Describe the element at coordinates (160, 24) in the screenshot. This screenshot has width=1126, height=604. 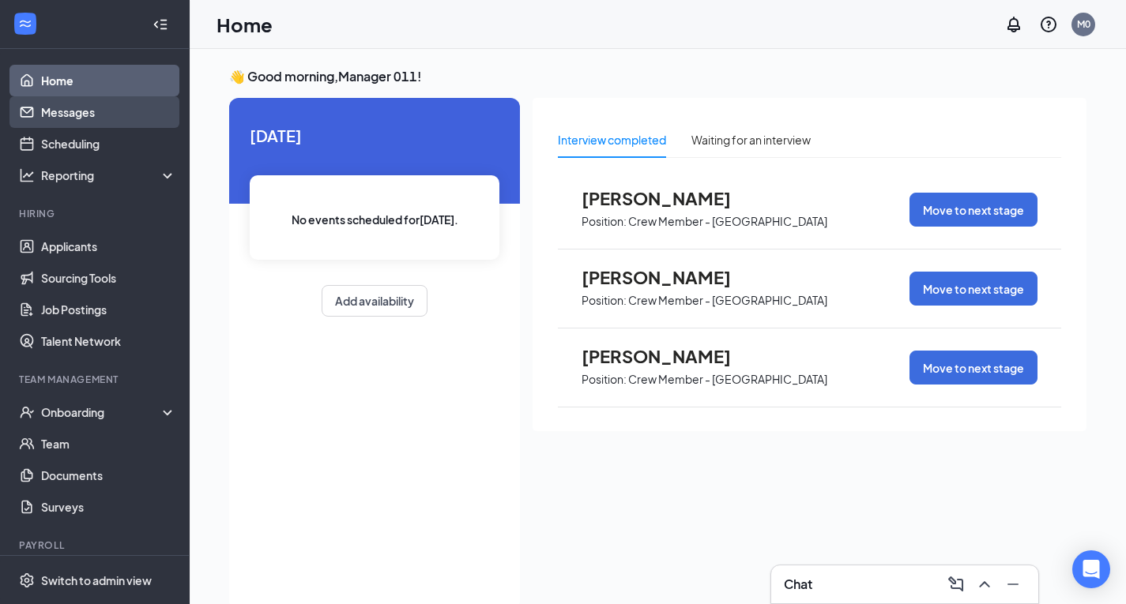
I see `svg: Collapse` at that location.